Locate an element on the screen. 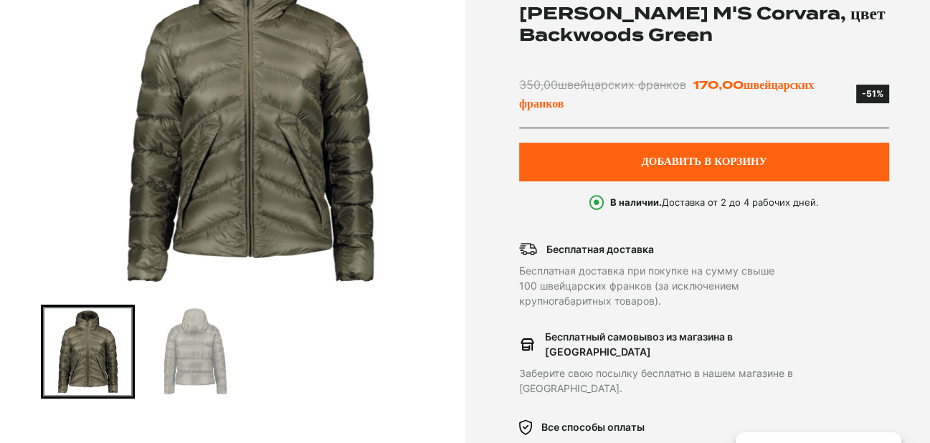 The image size is (930, 443). font: Бесплатная доставка при покупке на сумму свыше 100 швейцарских франков (за исключением крупногаба... is located at coordinates (647, 285).